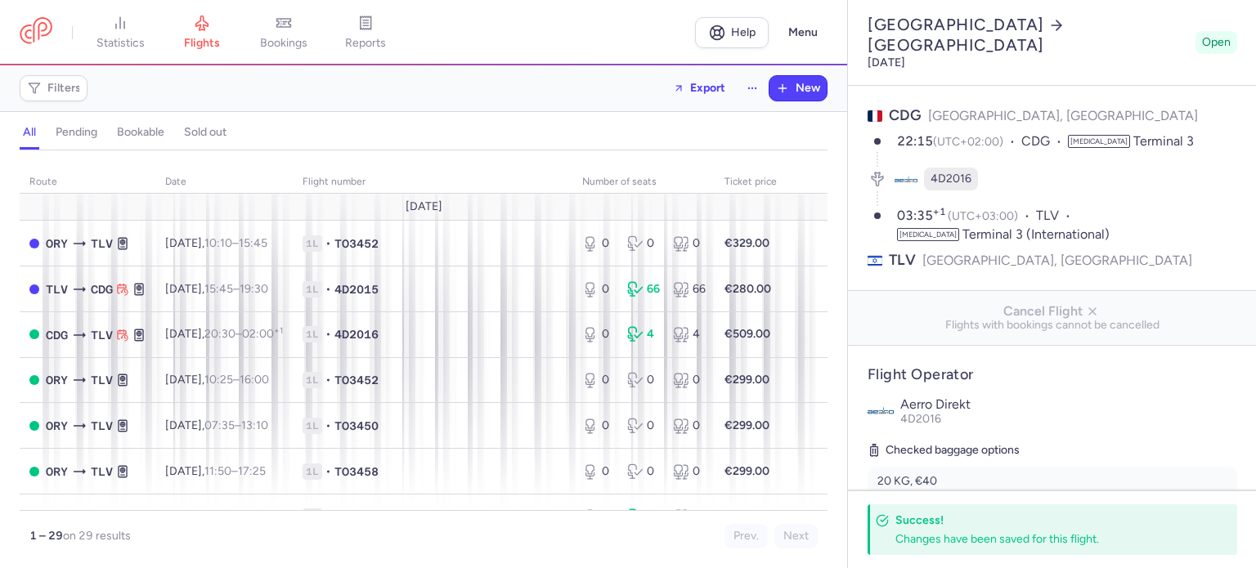 The height and width of the screenshot is (568, 1256). Describe the element at coordinates (880, 410) in the screenshot. I see `img: Aerro Direkt logo` at that location.